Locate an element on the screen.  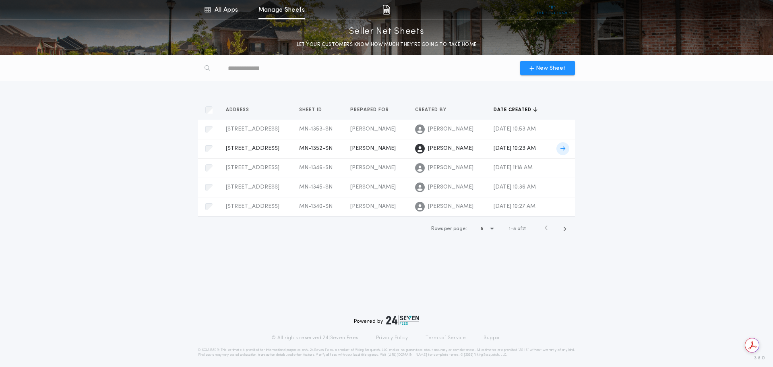
span: MN-1340-SN is located at coordinates (316, 206).